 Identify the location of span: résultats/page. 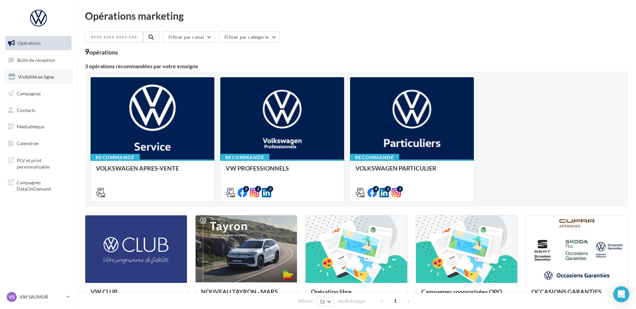
(351, 301).